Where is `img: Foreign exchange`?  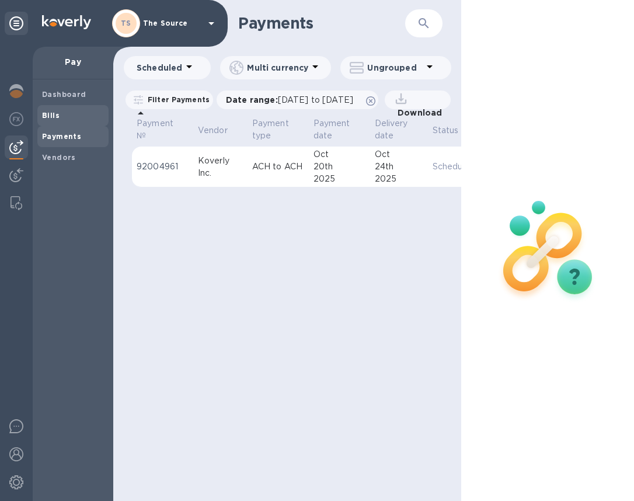
img: Foreign exchange is located at coordinates (16, 119).